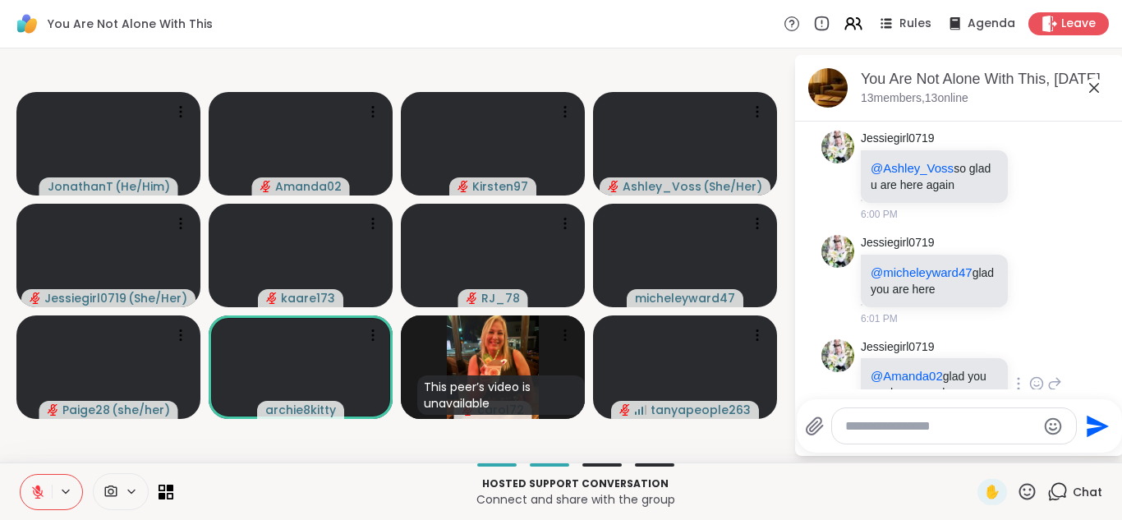  Describe the element at coordinates (991, 24) in the screenshot. I see `span: Agenda` at that location.